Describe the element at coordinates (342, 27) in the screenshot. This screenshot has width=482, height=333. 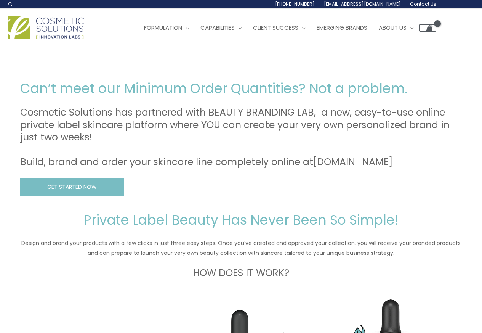
I see `span: Emerging Brands` at that location.